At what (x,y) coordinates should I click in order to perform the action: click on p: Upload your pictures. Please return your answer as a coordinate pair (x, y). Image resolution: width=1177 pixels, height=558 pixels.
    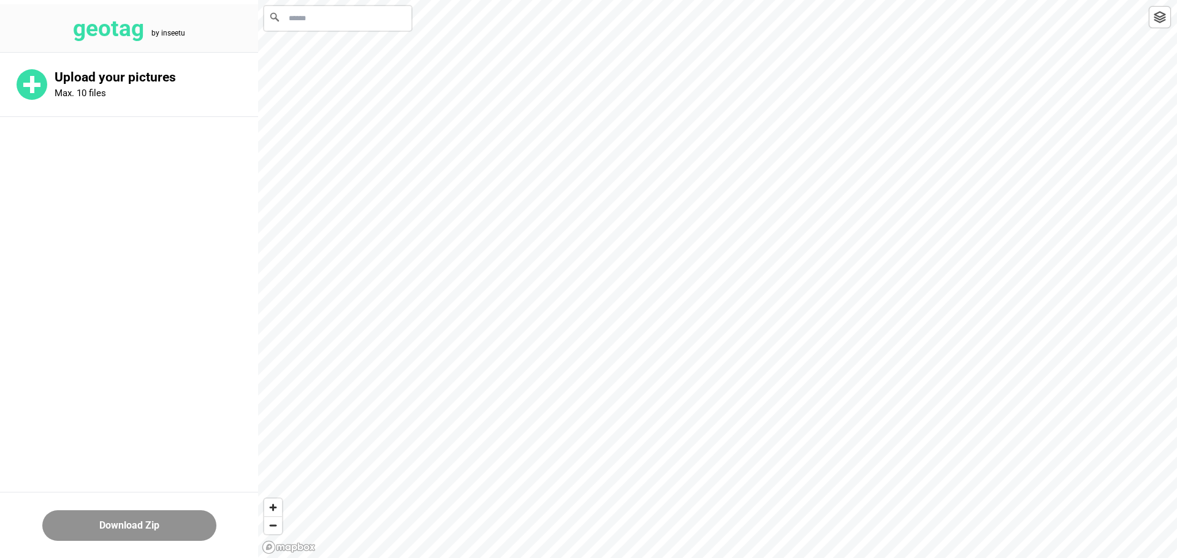
    Looking at the image, I should click on (156, 77).